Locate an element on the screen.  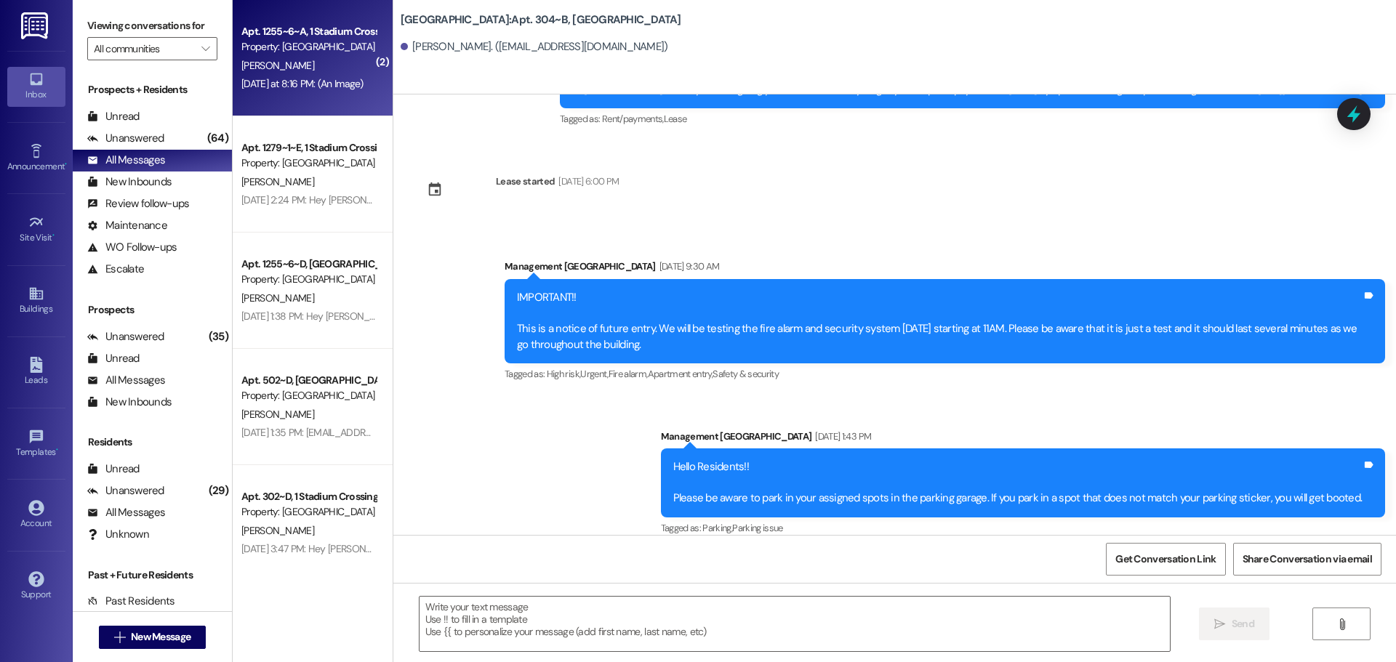
label: Viewing conversations for is located at coordinates (152, 25).